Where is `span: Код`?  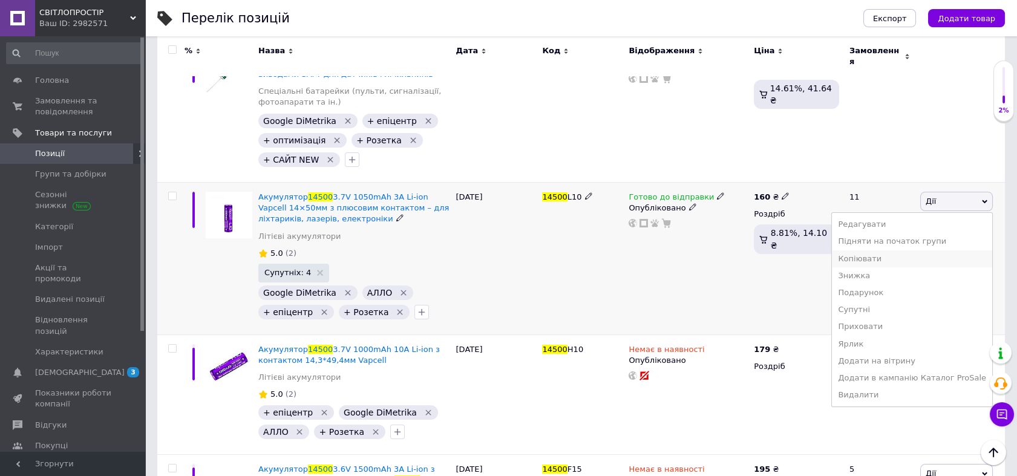 span: Код is located at coordinates (551, 51).